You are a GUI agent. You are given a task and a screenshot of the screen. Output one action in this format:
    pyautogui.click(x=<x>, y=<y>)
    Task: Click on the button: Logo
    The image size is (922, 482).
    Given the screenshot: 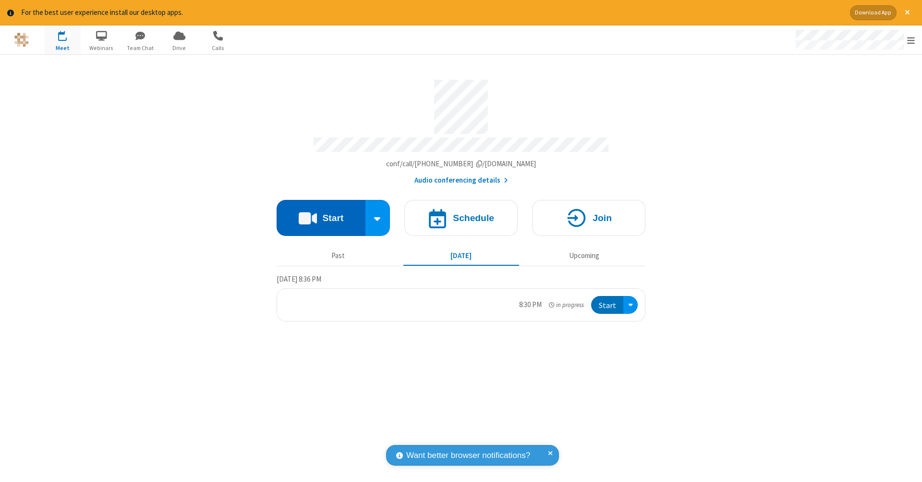 What is the action you would take?
    pyautogui.click(x=21, y=40)
    